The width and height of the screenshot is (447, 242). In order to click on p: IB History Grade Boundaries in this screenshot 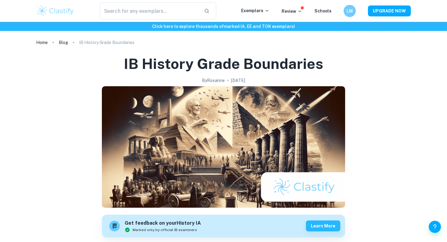, I will do `click(107, 43)`.